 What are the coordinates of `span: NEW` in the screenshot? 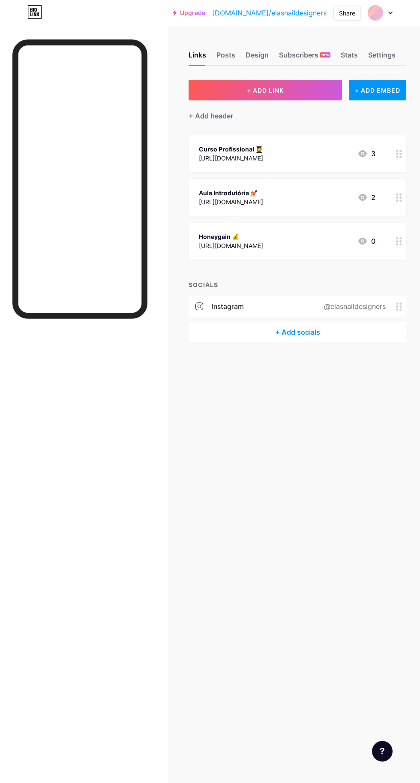 It's located at (326, 55).